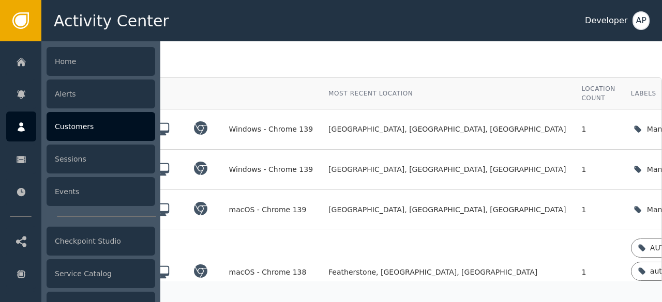  Describe the element at coordinates (81, 127) in the screenshot. I see `a: Customers` at that location.